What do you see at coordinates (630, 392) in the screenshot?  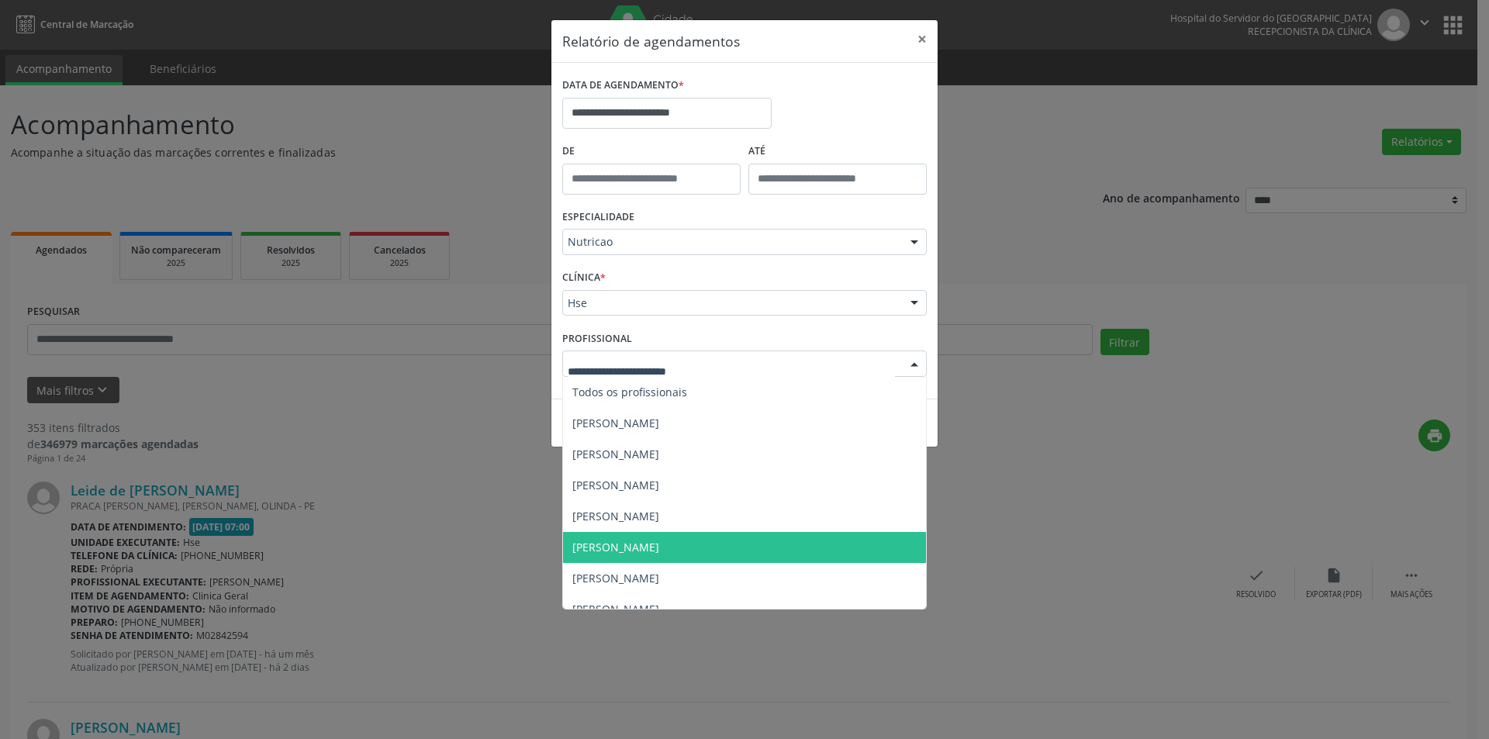 I see `span: Todos os profissionais` at bounding box center [630, 392].